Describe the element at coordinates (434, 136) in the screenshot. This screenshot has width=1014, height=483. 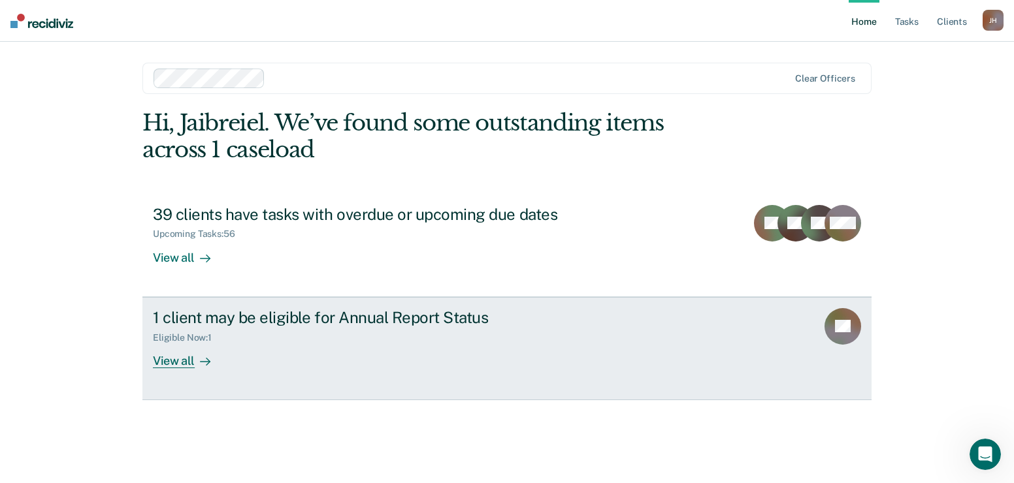
I see `div: Hi, Jaibreiel. We’ve found some outstanding items across 1 caseload` at that location.